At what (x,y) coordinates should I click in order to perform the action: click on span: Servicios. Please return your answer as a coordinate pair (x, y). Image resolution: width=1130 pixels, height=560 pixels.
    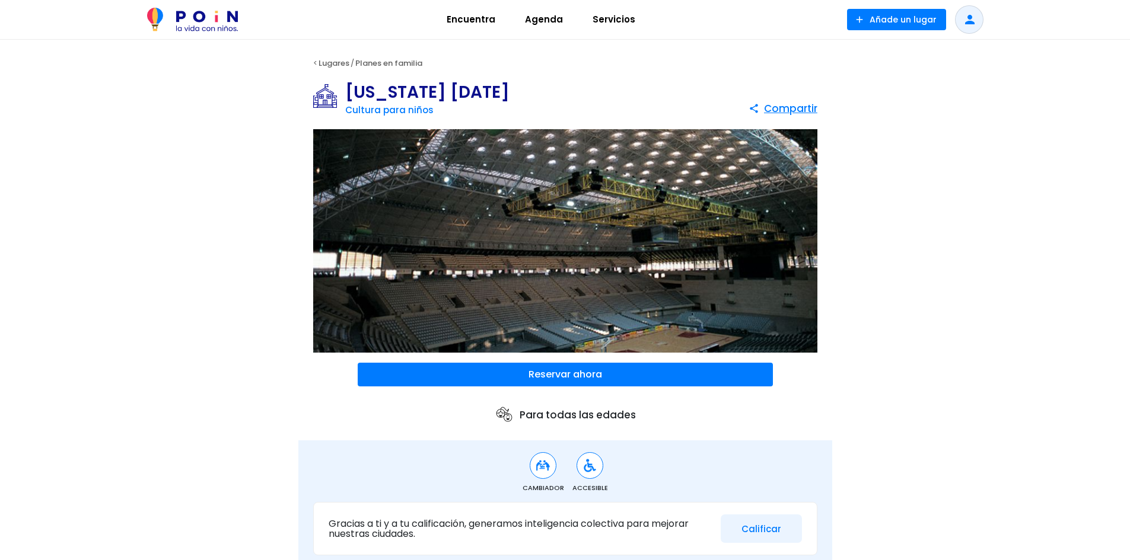
    Looking at the image, I should click on (614, 20).